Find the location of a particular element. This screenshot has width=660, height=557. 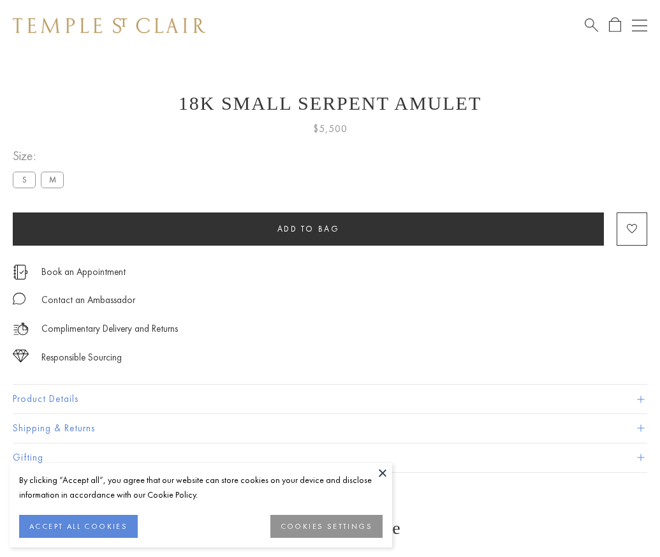

div: Contact an Ambassador is located at coordinates (88, 300).